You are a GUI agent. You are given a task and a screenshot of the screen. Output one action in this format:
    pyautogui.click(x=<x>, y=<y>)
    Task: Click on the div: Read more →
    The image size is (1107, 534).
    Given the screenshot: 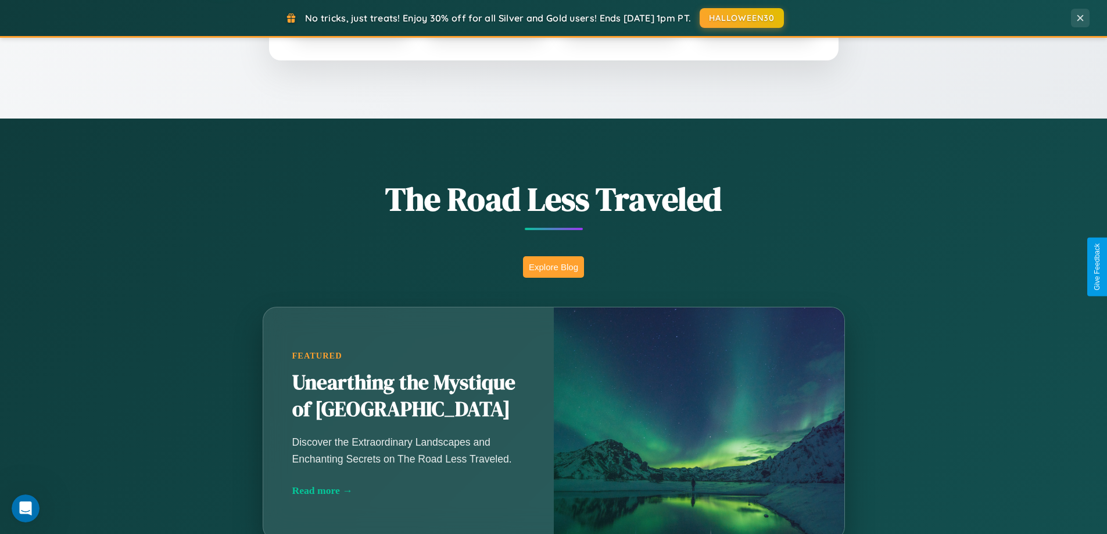 What is the action you would take?
    pyautogui.click(x=408, y=490)
    